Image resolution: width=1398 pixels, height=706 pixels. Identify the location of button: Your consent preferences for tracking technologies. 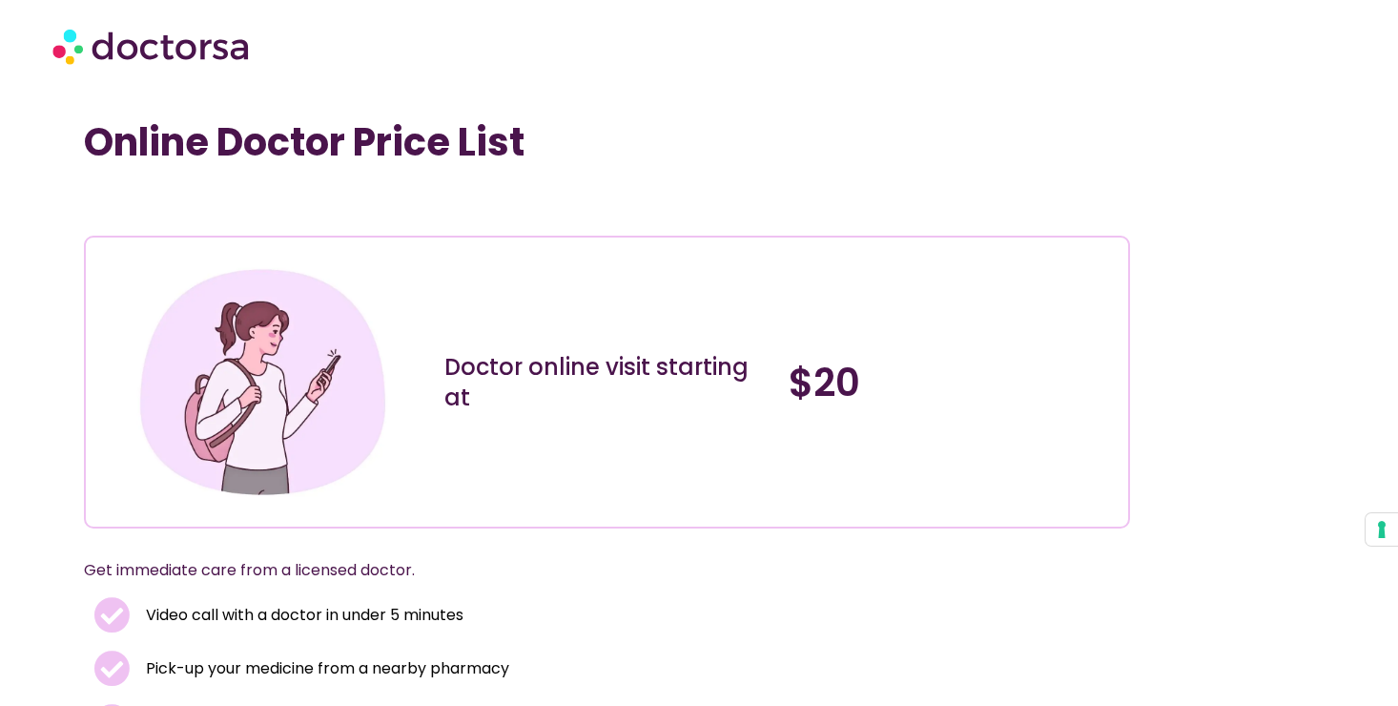
(1382, 529).